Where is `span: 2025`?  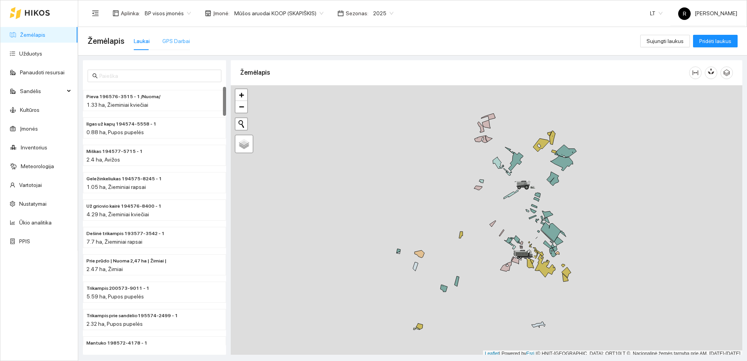 span: 2025 is located at coordinates (383, 13).